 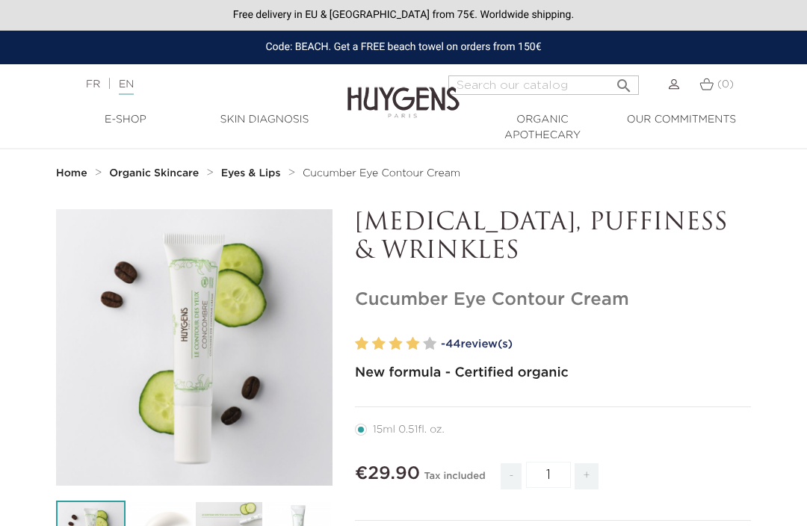 I want to click on span: (0), so click(x=726, y=84).